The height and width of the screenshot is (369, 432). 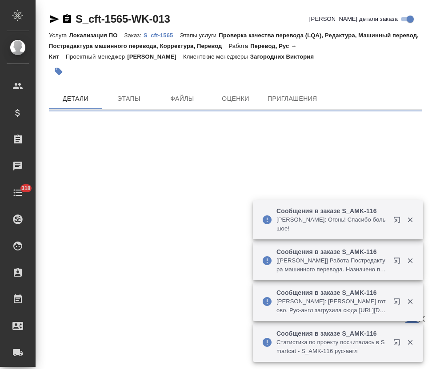 I want to click on button: Добавить тэг, so click(x=59, y=71).